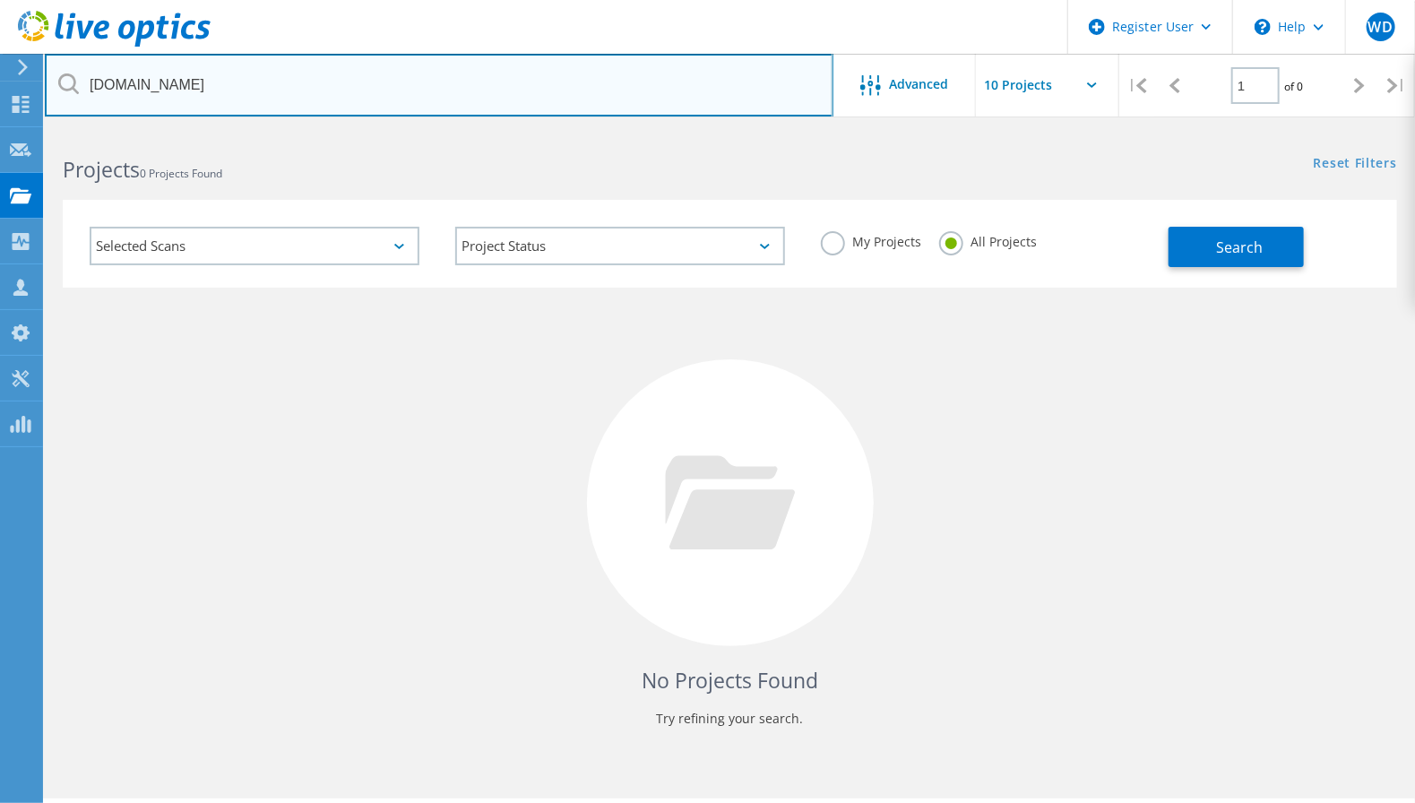 This screenshot has height=803, width=1415. Describe the element at coordinates (181, 173) in the screenshot. I see `span: 0 Projects Found` at that location.